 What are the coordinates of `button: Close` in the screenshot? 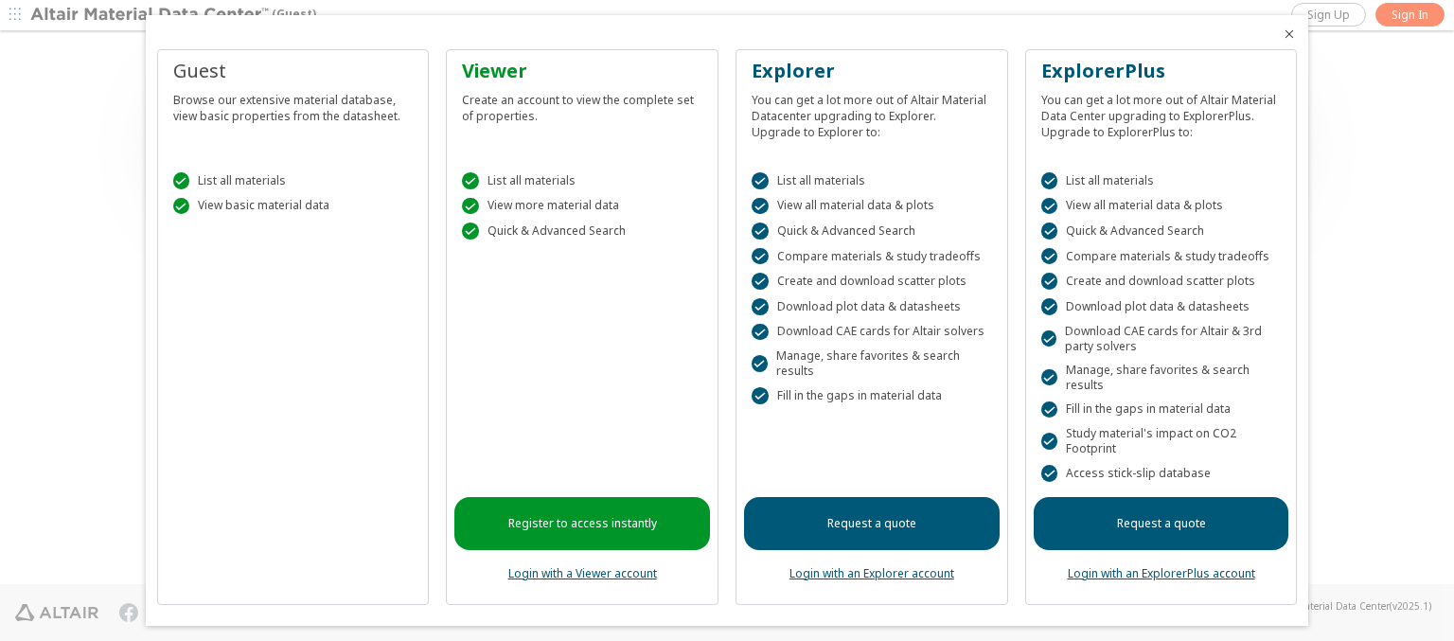 It's located at (1290, 34).